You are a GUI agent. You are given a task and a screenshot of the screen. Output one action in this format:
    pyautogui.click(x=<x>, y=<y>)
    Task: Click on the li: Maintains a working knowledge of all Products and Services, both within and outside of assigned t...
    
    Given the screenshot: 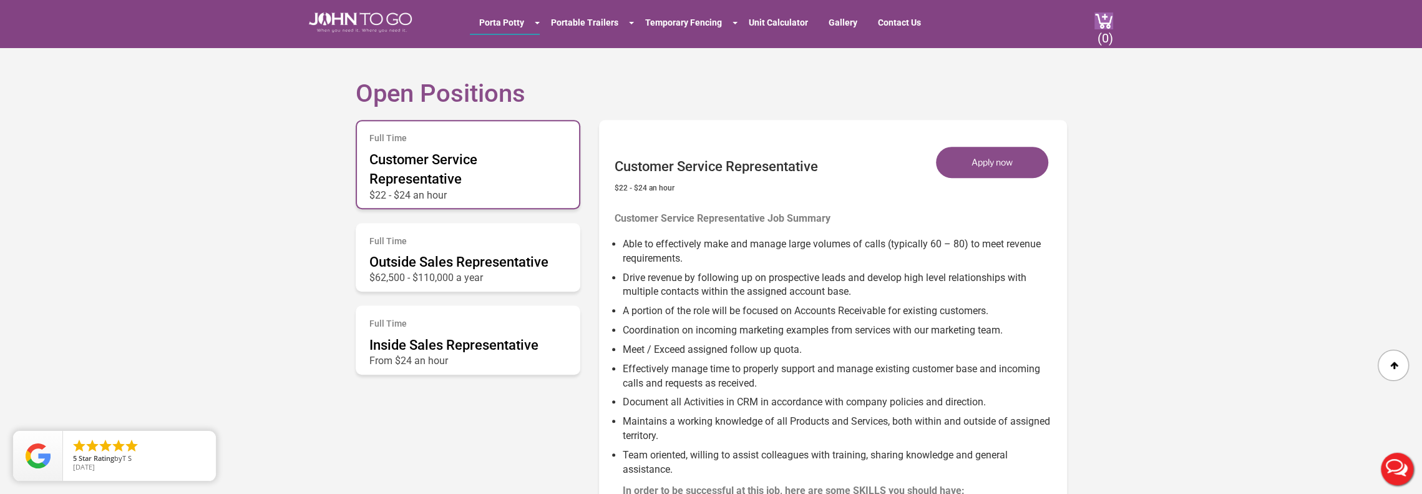 What is the action you would take?
    pyautogui.click(x=840, y=426)
    